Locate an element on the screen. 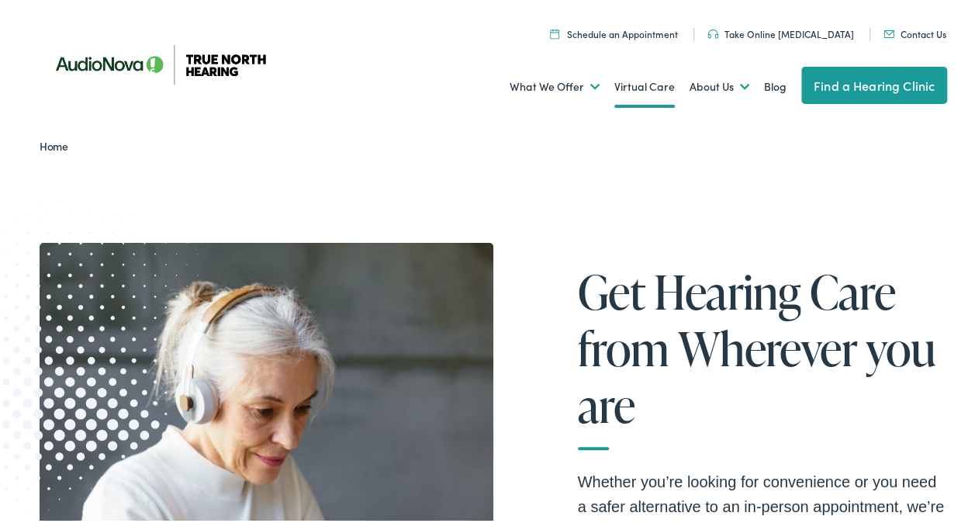  a: Schedule an Appointment is located at coordinates (614, 30).